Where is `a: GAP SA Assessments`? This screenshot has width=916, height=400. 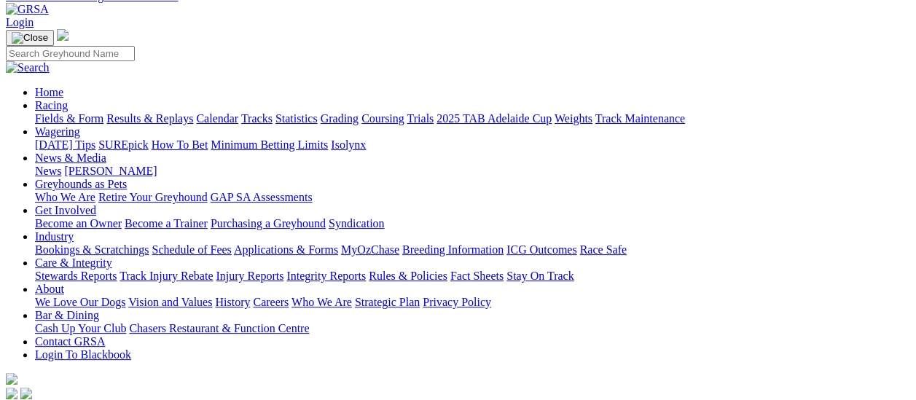
a: GAP SA Assessments is located at coordinates (262, 197).